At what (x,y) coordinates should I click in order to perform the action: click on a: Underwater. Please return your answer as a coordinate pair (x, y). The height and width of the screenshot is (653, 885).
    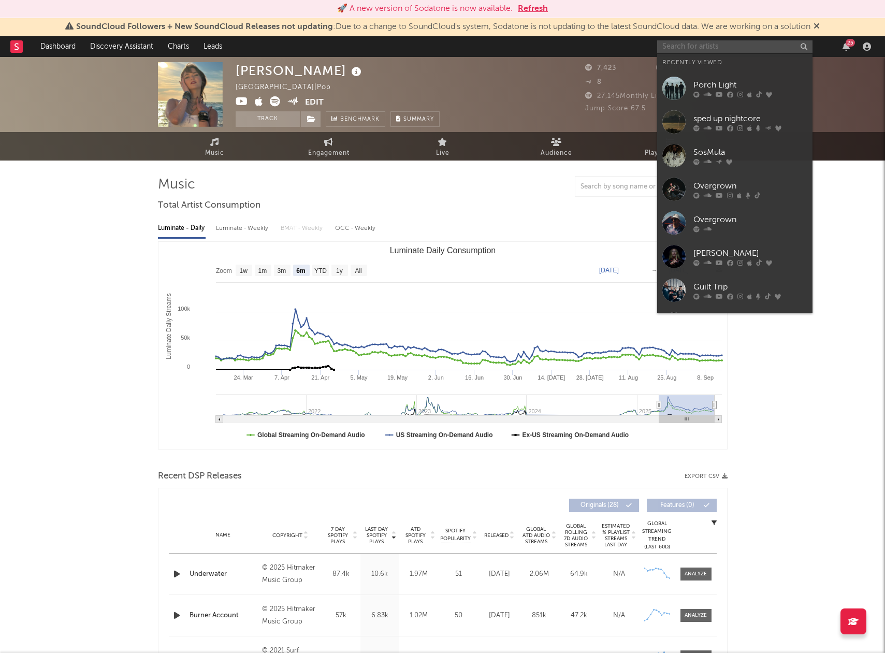
    Looking at the image, I should click on (223, 574).